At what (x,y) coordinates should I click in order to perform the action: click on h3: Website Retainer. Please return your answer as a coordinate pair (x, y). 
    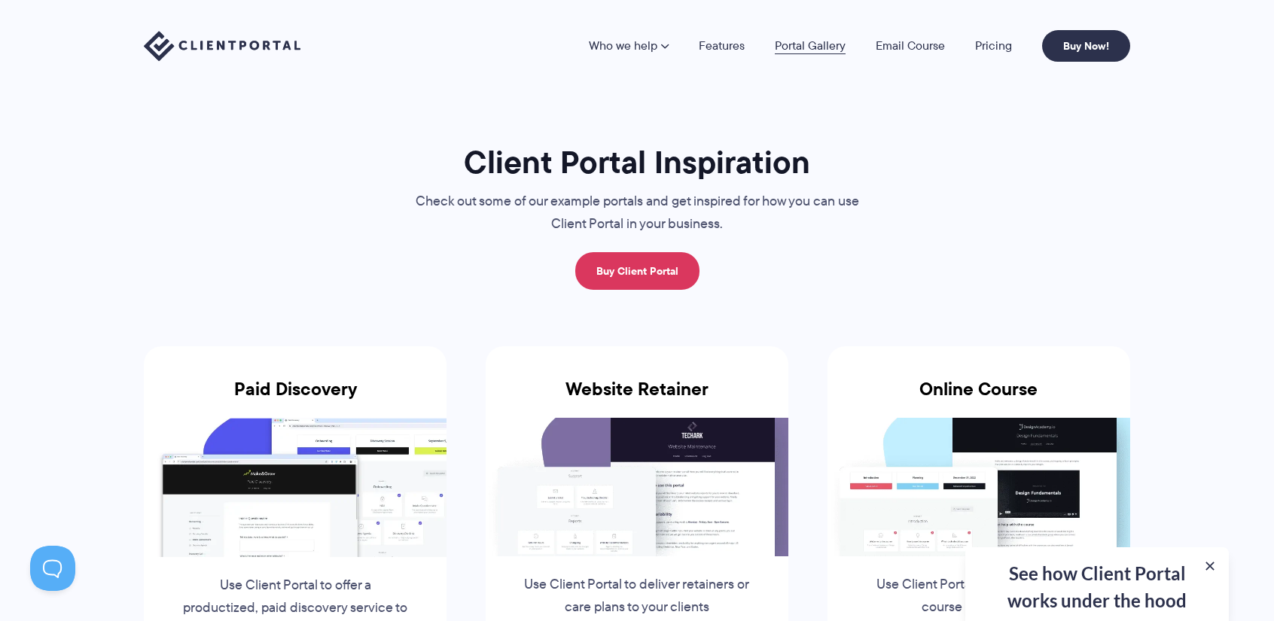
    Looking at the image, I should click on (637, 398).